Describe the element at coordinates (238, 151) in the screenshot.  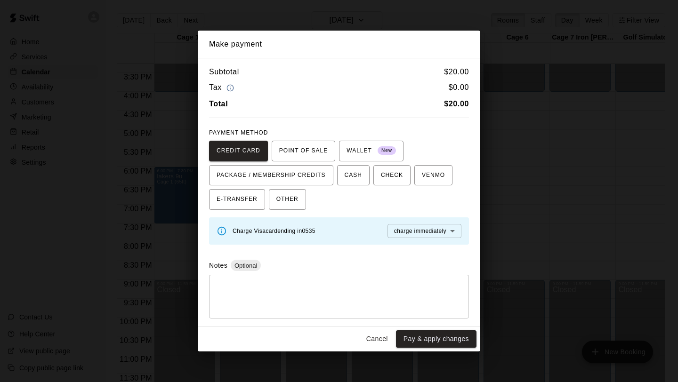
I see `button: CREDIT CARD` at that location.